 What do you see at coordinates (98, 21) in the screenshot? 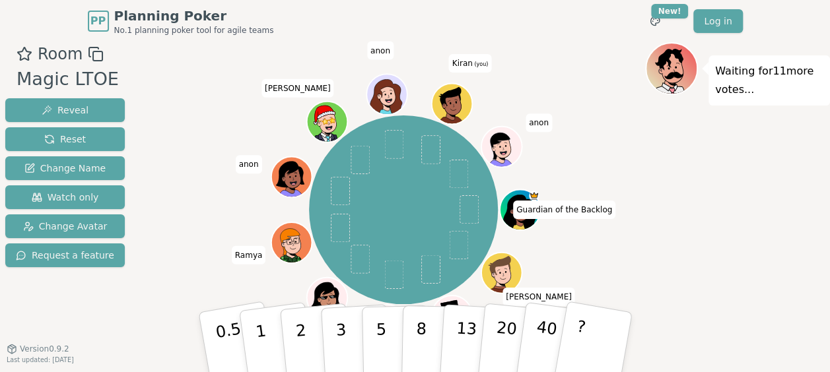
I see `span: PP` at bounding box center [98, 21].